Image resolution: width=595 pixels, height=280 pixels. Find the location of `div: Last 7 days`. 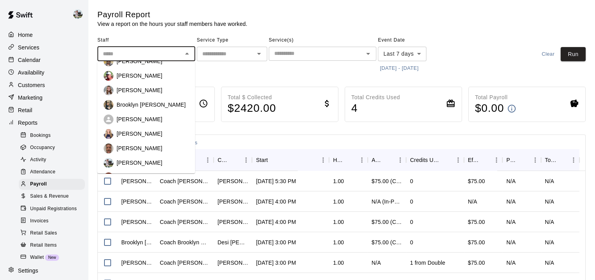

div: Last 7 days is located at coordinates (402, 54).